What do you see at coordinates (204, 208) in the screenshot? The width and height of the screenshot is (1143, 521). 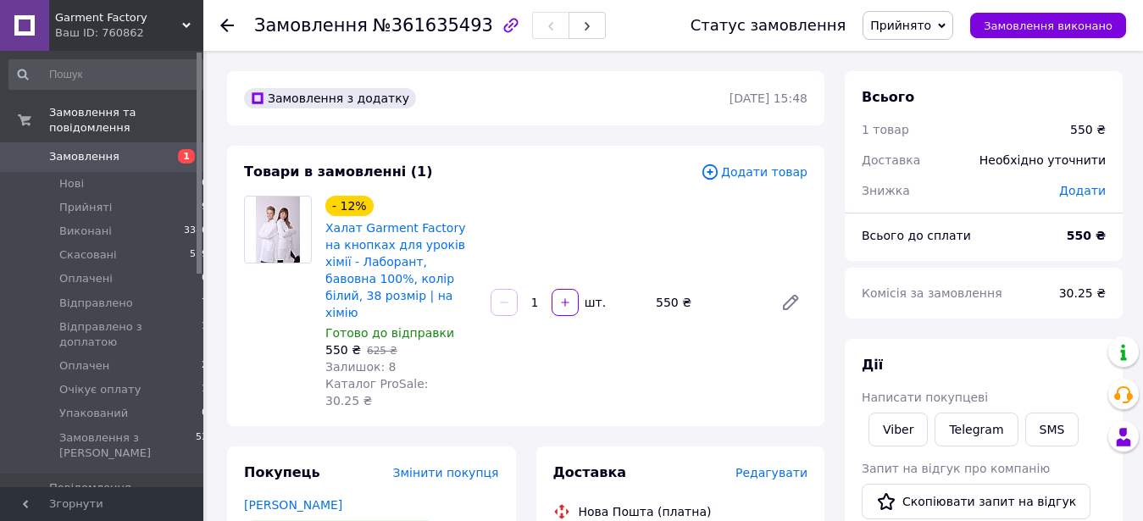 I see `span: 9` at bounding box center [204, 208].